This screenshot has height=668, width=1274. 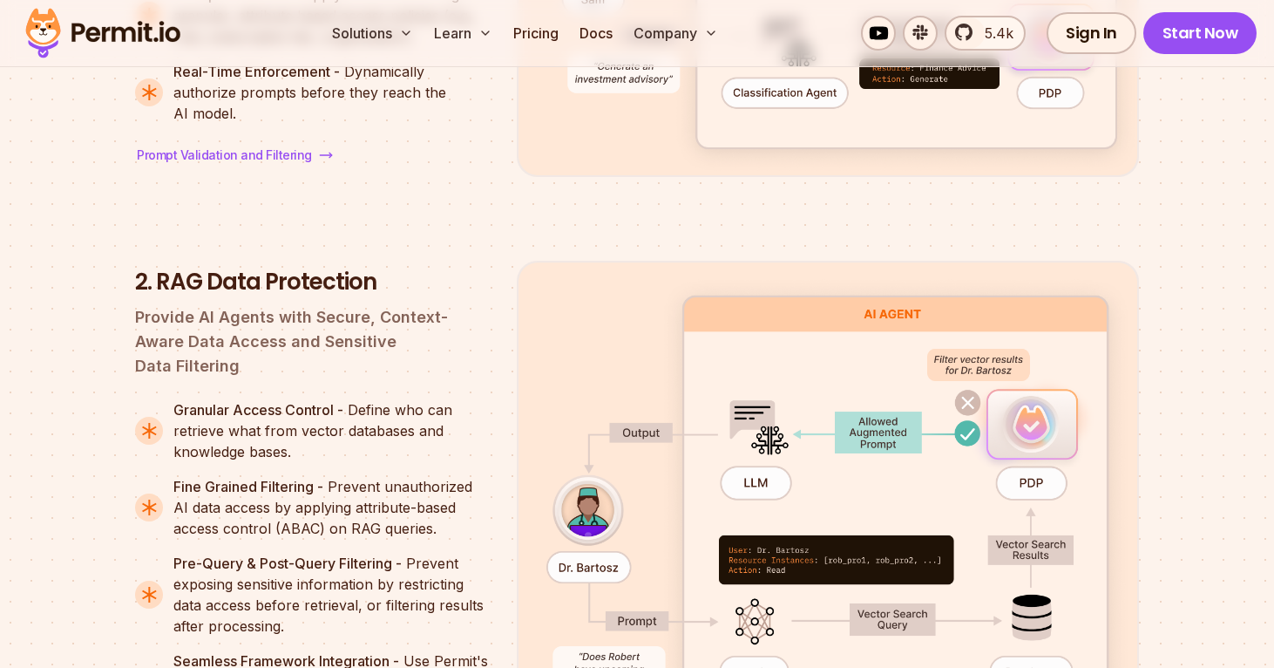 What do you see at coordinates (256, 71) in the screenshot?
I see `strong: Real-Time Enforcement -` at bounding box center [256, 71].